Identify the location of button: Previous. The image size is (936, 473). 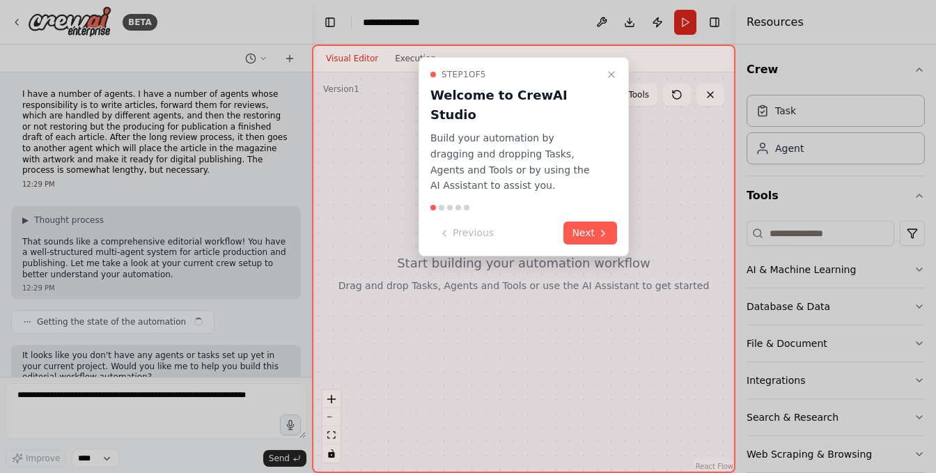
(466, 233).